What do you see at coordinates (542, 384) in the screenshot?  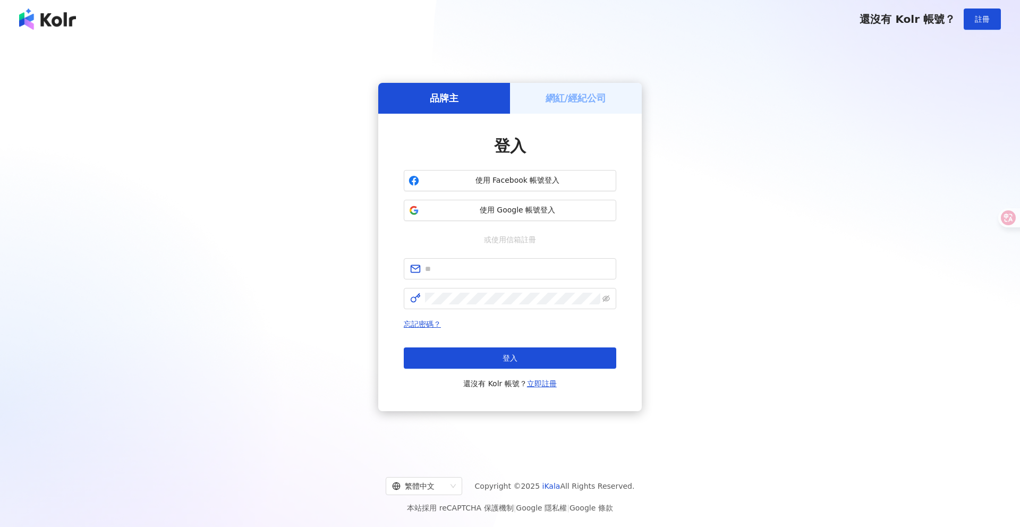 I see `a: 立即註冊` at bounding box center [542, 384].